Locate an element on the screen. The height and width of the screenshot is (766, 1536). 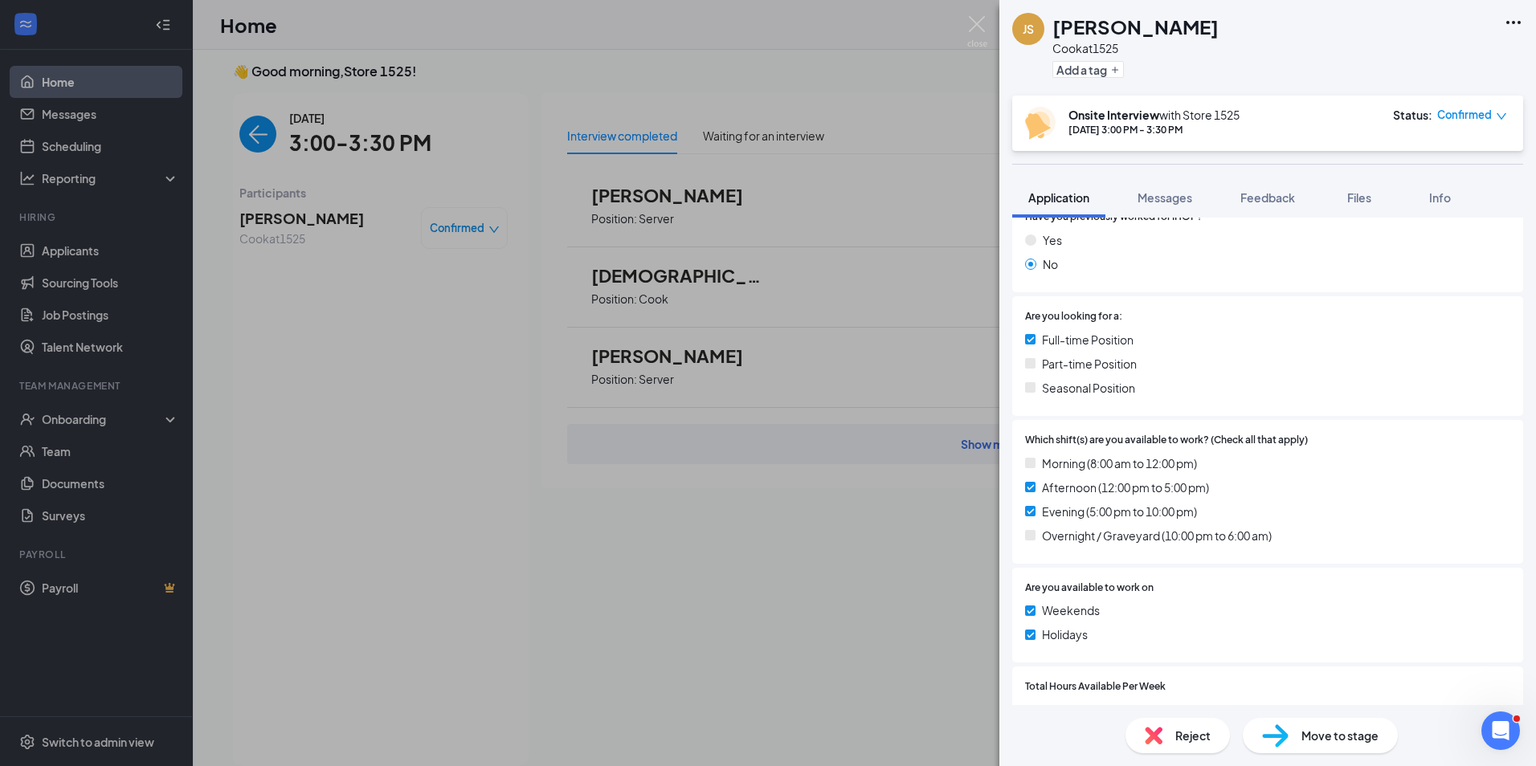
span: Total Hours Available Per Week is located at coordinates (1095, 687).